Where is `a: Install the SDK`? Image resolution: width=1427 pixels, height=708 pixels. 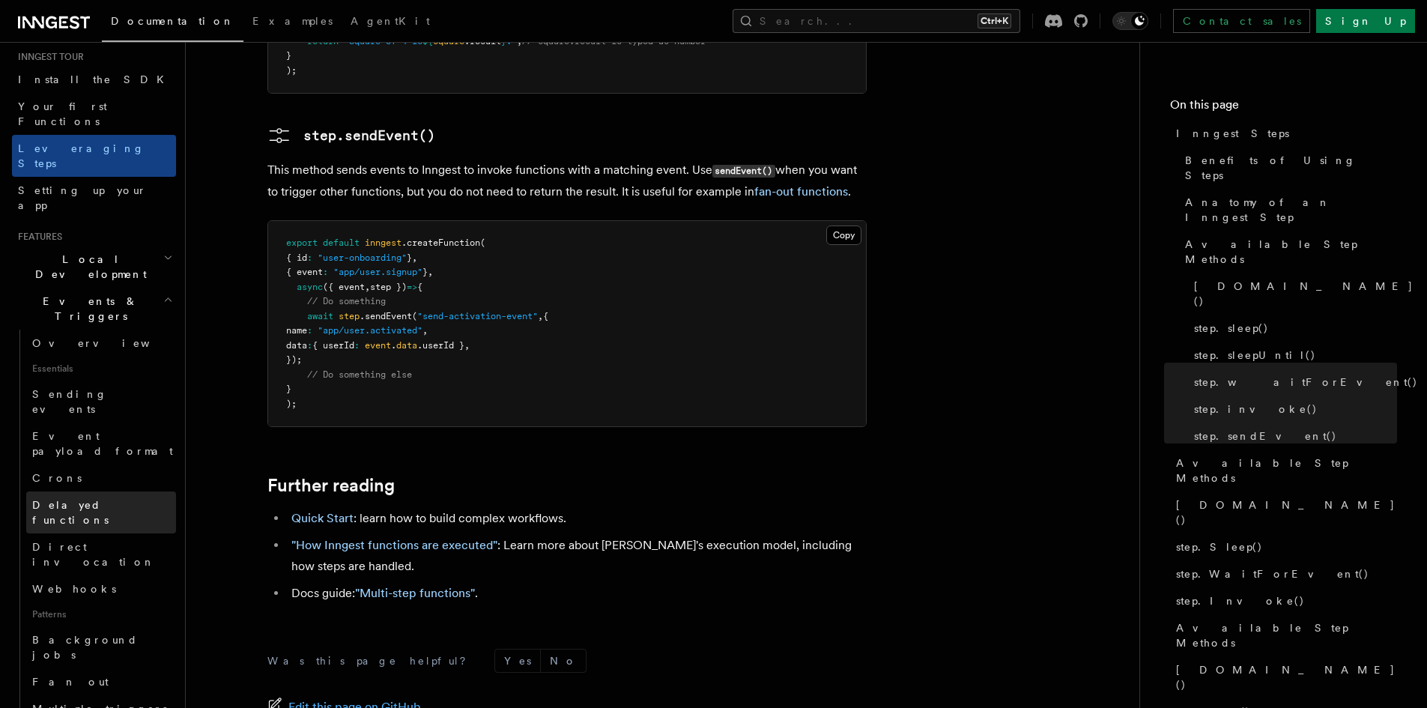 a: Install the SDK is located at coordinates (94, 79).